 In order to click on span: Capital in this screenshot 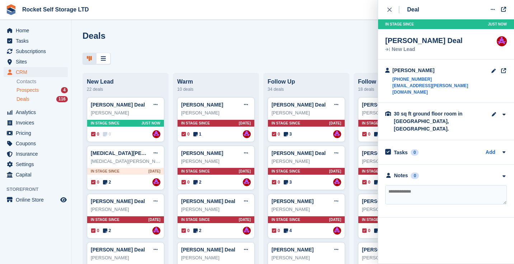, I will do `click(37, 175)`.